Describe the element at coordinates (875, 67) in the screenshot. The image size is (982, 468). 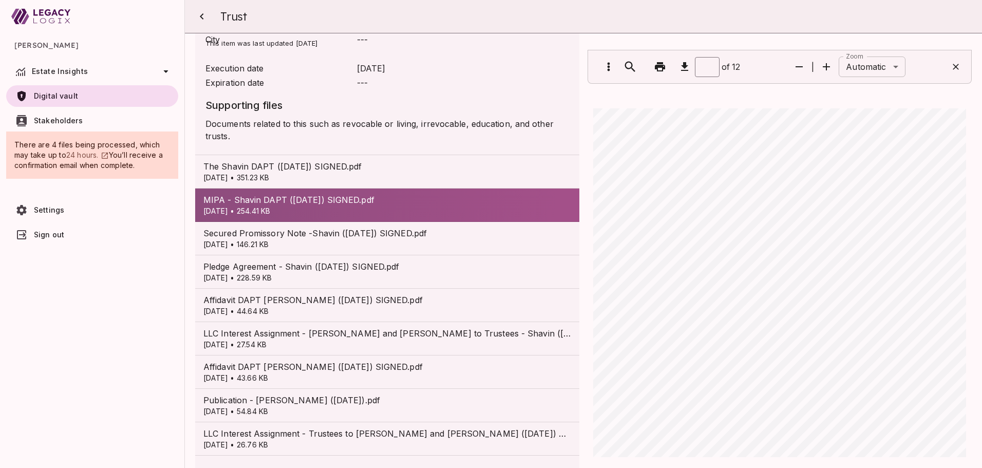
I see `div: Automatic` at that location.